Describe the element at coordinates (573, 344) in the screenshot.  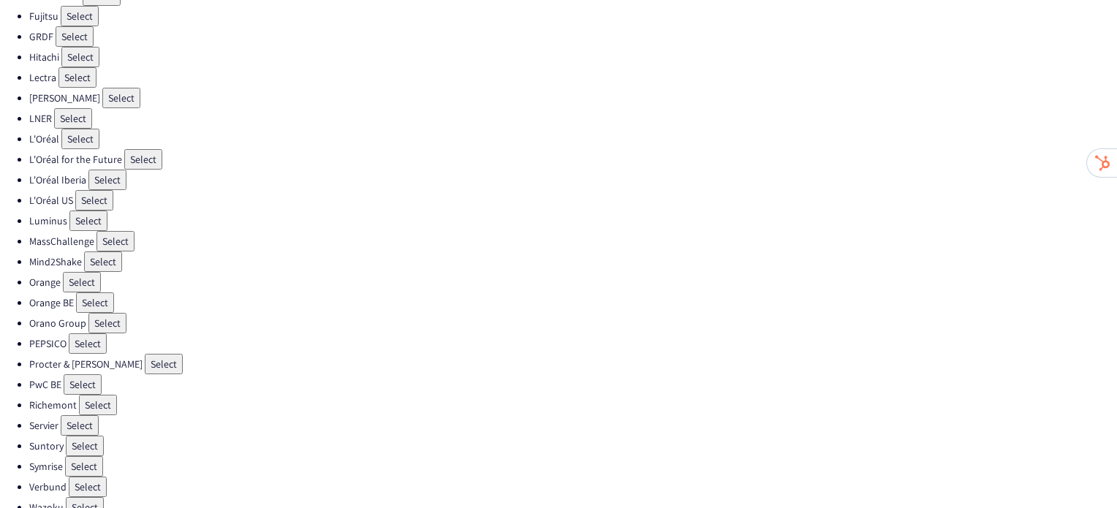
I see `li: PEPSICO` at that location.